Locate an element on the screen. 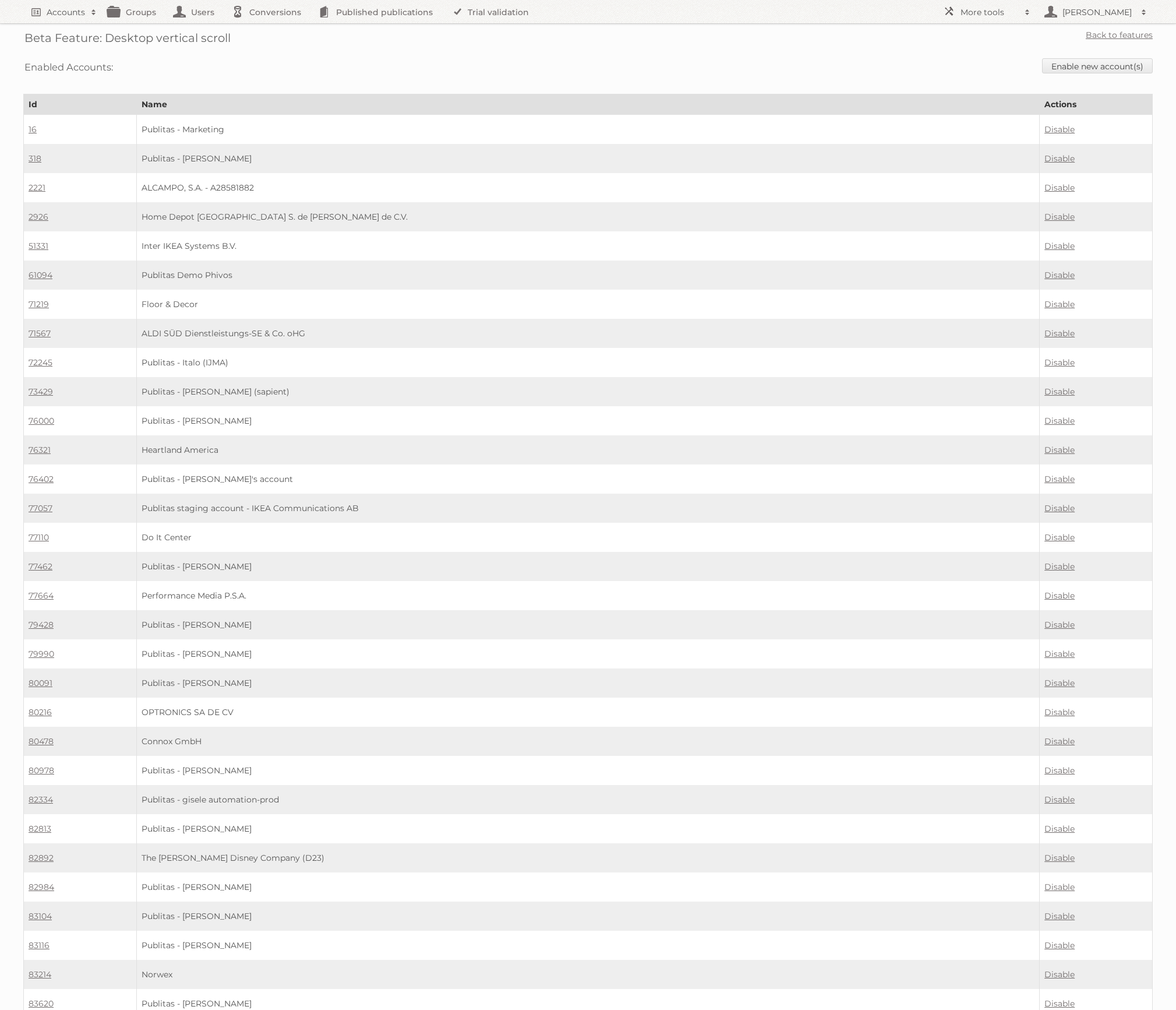 The width and height of the screenshot is (1176, 1010). a: 2221 is located at coordinates (37, 187).